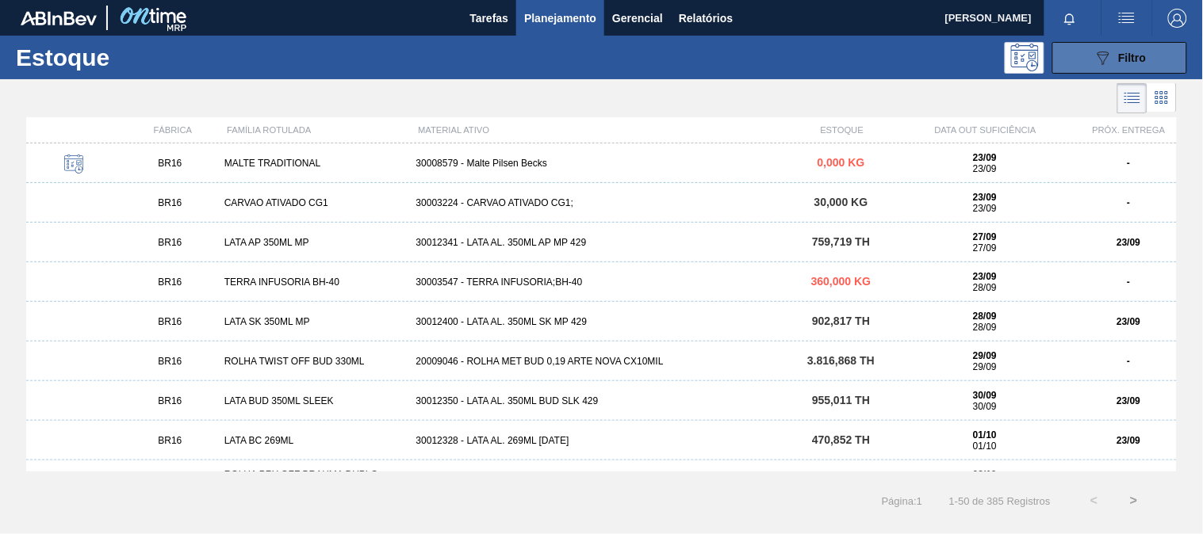 This screenshot has height=534, width=1203. I want to click on div: 30012341 - LATA AL. 350ML AP MP 429, so click(602, 243).